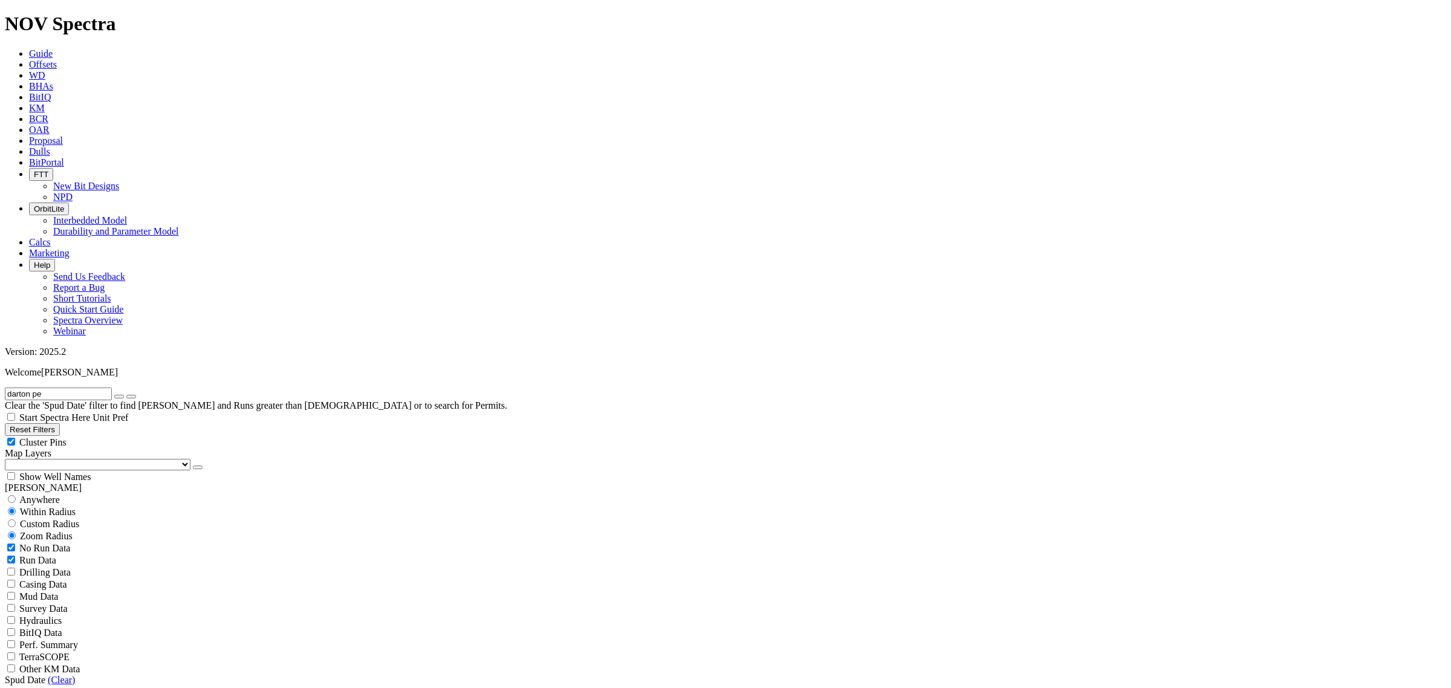 Image resolution: width=1451 pixels, height=688 pixels. What do you see at coordinates (43, 584) in the screenshot?
I see `span: Casing Data` at bounding box center [43, 584].